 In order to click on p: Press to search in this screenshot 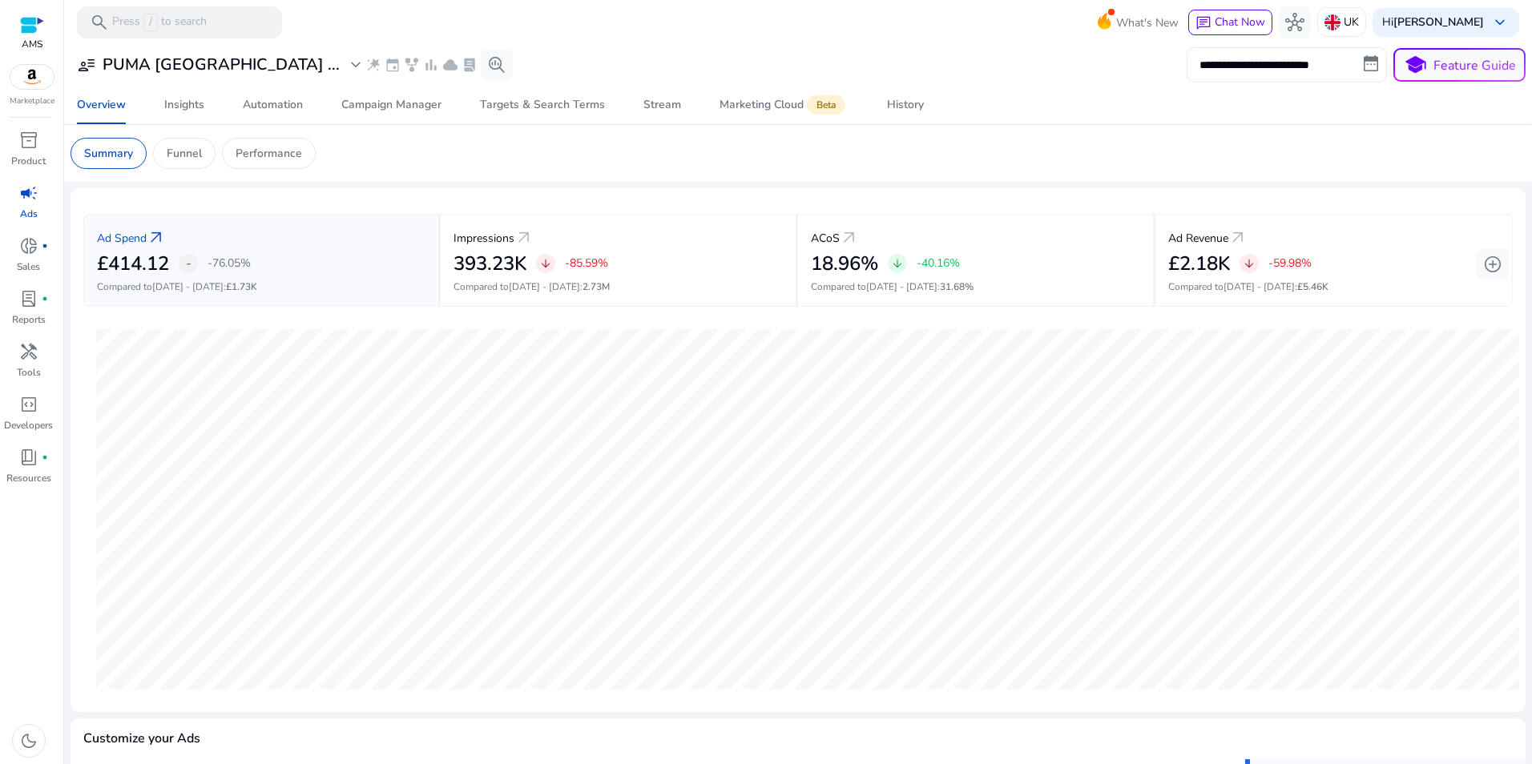, I will do `click(159, 22)`.